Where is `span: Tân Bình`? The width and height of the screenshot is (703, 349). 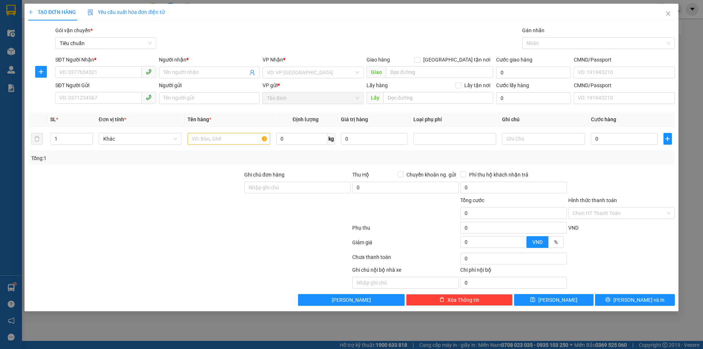
span: Tân Bình is located at coordinates (313, 98).